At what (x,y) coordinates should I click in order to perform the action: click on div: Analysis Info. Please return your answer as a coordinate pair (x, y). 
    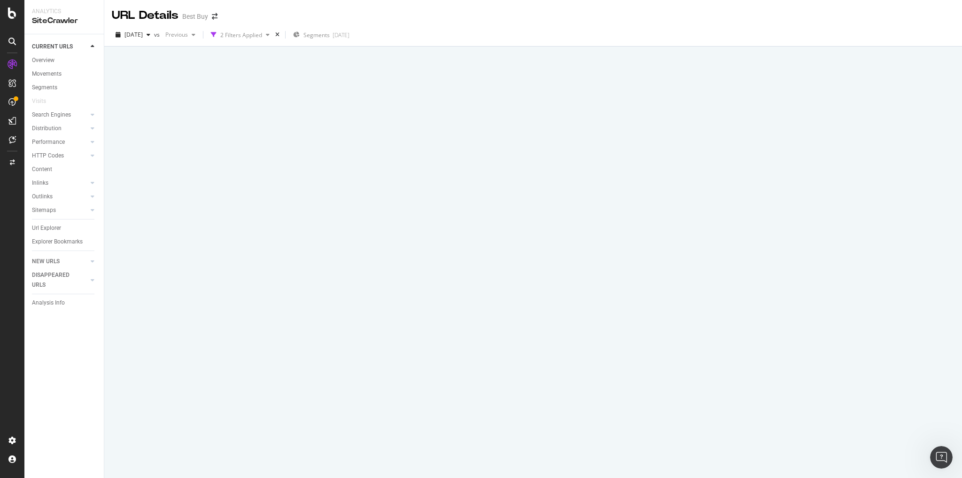
    Looking at the image, I should click on (48, 303).